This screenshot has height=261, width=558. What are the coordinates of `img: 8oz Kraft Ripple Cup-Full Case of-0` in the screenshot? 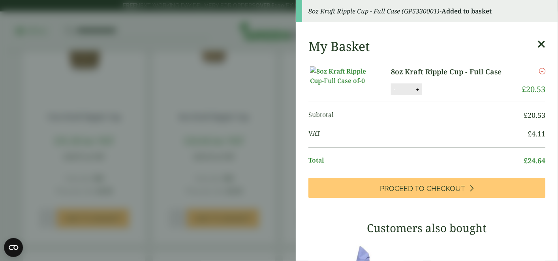 It's located at (346, 76).